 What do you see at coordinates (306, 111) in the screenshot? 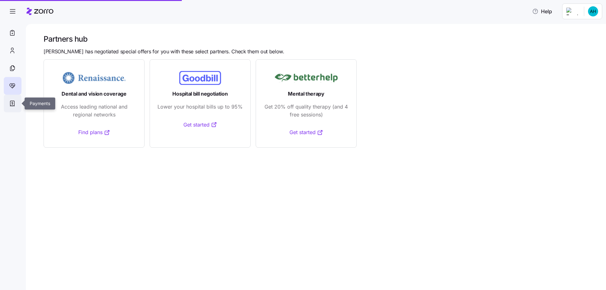
I see `span: Get 20% off quality therapy (and 4 free sessions)` at bounding box center [306, 111].